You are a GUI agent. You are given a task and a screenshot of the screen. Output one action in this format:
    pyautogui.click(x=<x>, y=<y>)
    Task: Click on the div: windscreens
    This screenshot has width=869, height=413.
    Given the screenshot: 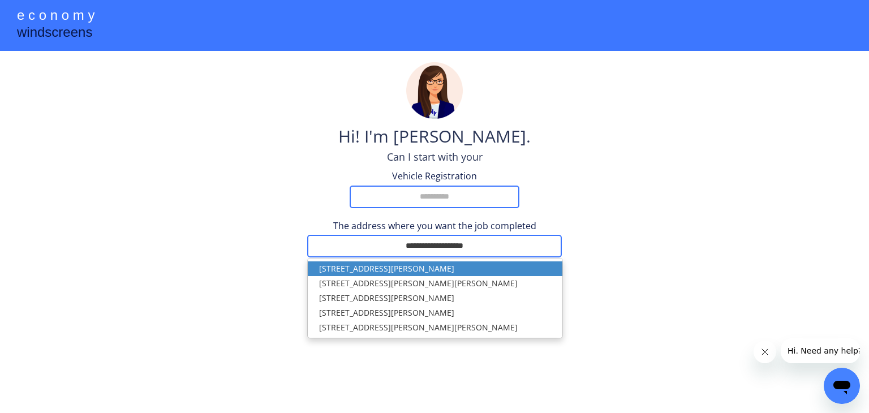 What is the action you would take?
    pyautogui.click(x=54, y=33)
    